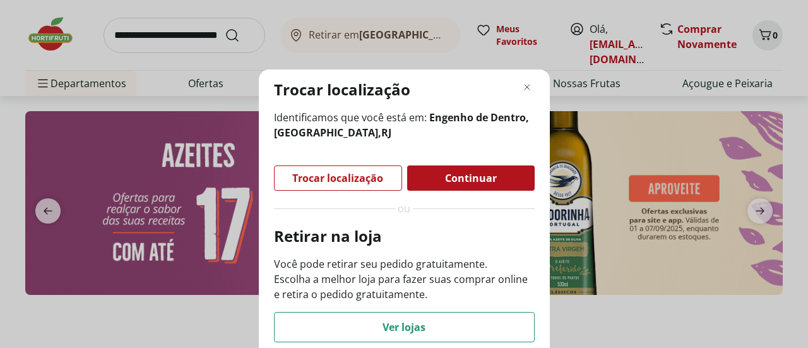 This screenshot has width=808, height=348. I want to click on p: Trocar localização, so click(342, 90).